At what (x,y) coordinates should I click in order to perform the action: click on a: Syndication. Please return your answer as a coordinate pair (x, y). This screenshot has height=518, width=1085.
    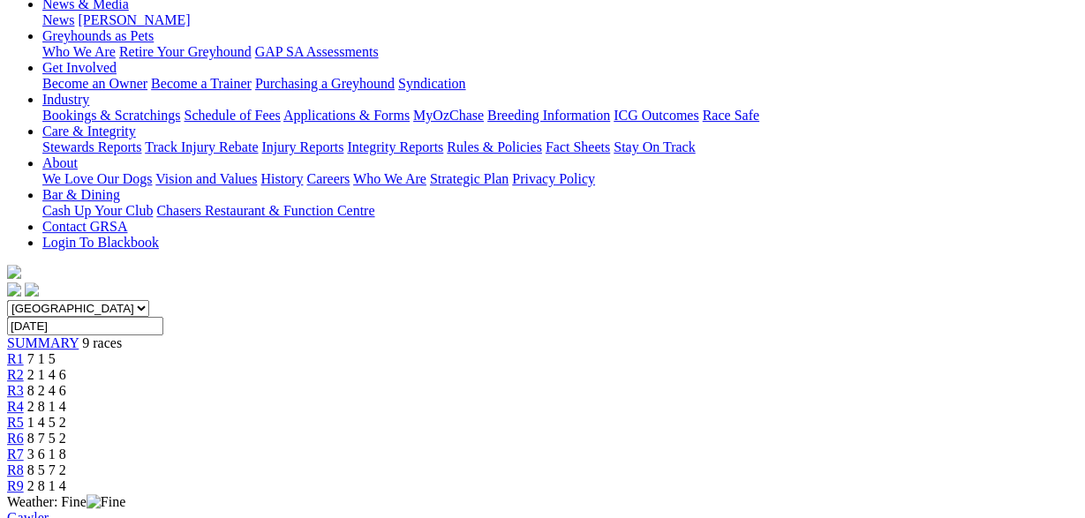
    Looking at the image, I should click on (432, 83).